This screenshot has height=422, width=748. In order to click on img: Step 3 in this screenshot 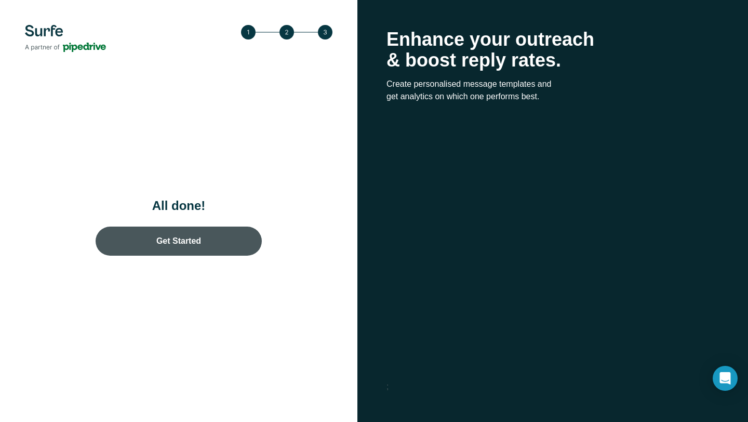, I will do `click(287, 32)`.